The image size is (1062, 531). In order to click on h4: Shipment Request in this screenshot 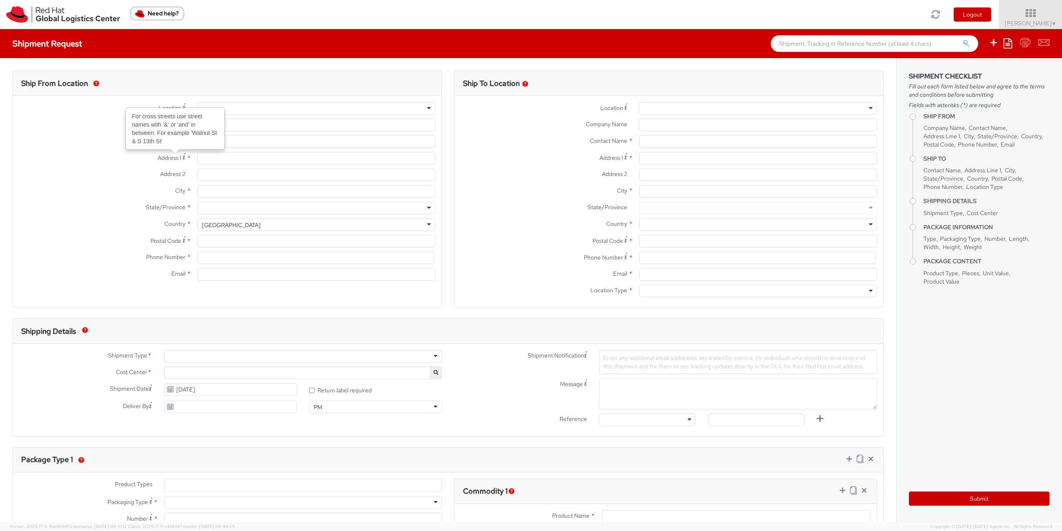, I will do `click(47, 44)`.